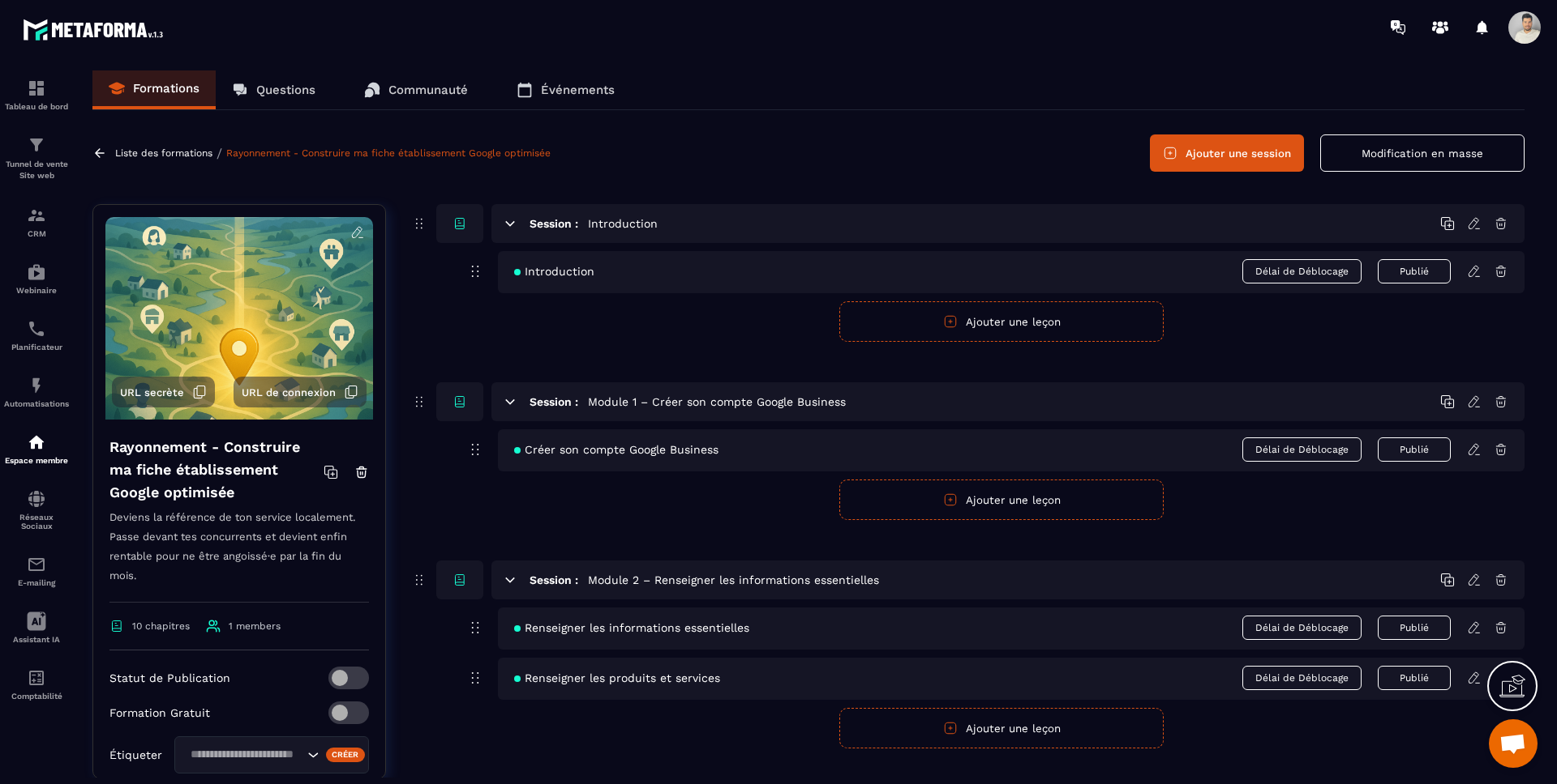 Image resolution: width=1557 pixels, height=784 pixels. What do you see at coordinates (37, 571) in the screenshot?
I see `a: emailemailE-mailing` at bounding box center [37, 571].